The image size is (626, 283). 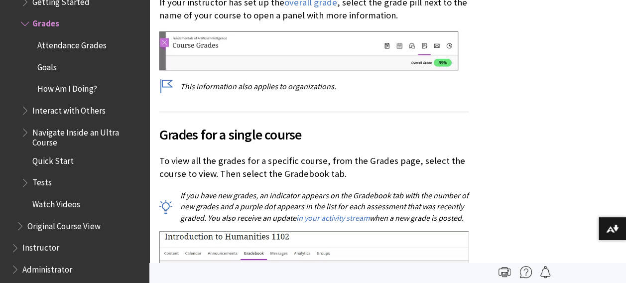 I want to click on span: Navigate Inside an Ultra Course, so click(x=87, y=136).